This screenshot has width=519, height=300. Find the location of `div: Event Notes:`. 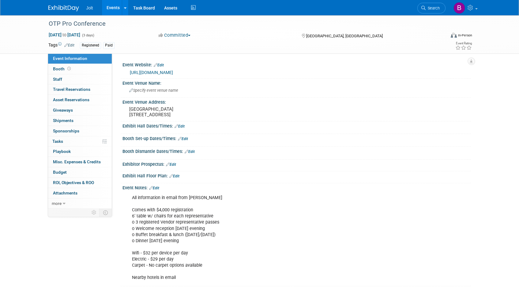

div: Event Notes: is located at coordinates (297, 187).